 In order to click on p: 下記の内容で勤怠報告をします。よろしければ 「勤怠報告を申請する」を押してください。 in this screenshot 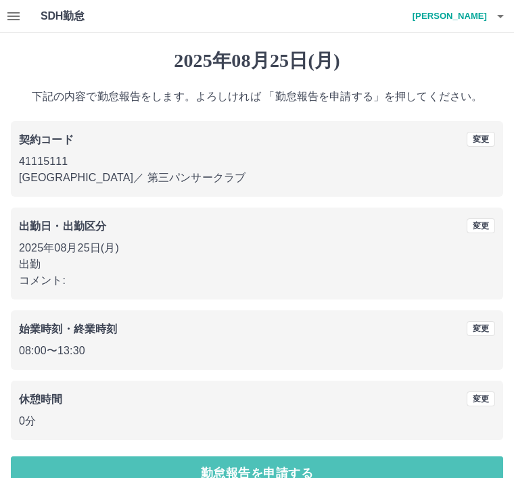, I will do `click(257, 97)`.